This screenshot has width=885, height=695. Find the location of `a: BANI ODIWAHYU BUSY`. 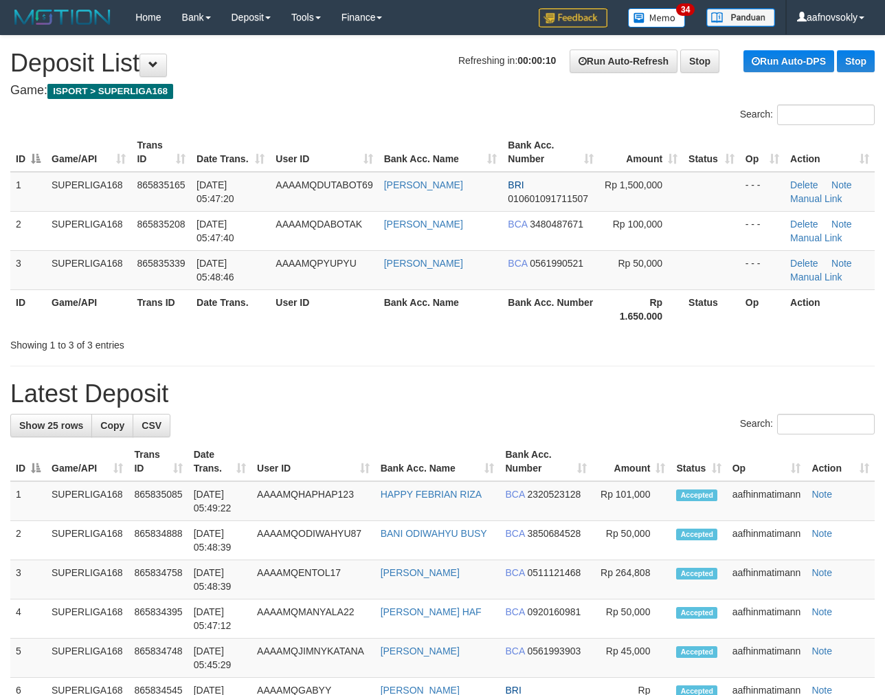

a: BANI ODIWAHYU BUSY is located at coordinates (434, 533).